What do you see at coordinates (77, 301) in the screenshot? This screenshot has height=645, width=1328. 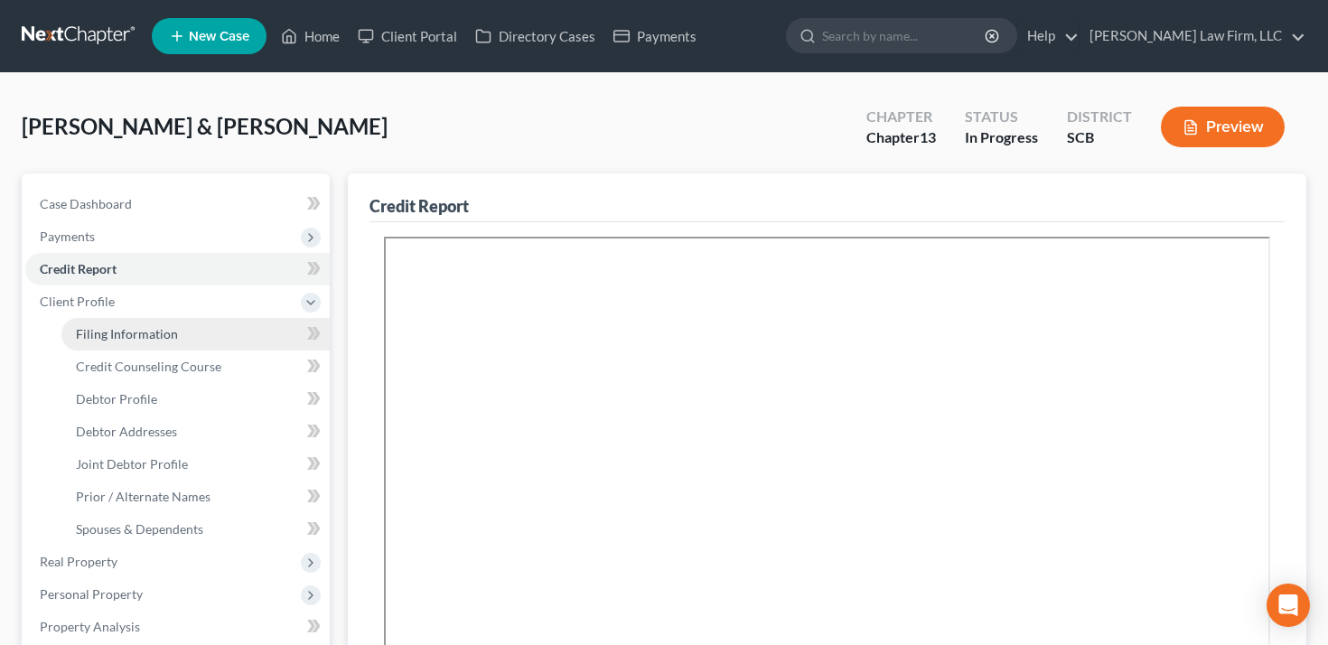 I see `span: Client Profile` at bounding box center [77, 301].